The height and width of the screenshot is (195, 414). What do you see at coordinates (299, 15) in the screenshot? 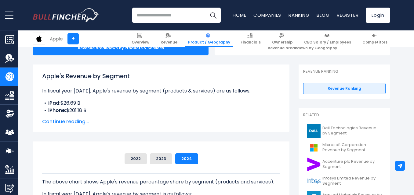
I see `a: Ranking` at bounding box center [299, 15].